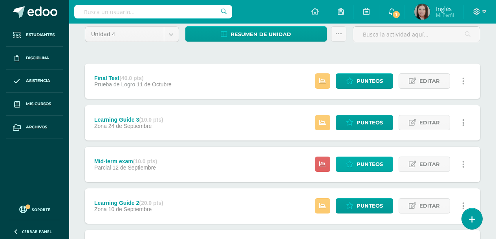 This screenshot has width=496, height=239. Describe the element at coordinates (133, 78) in the screenshot. I see `div: Final Test` at that location.